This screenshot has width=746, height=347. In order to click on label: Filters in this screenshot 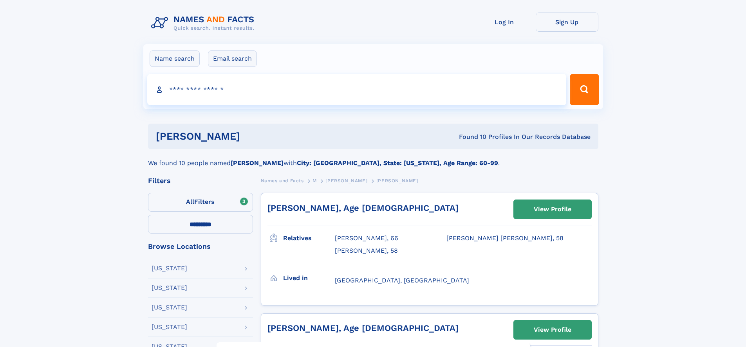, I will do `click(201, 202)`.